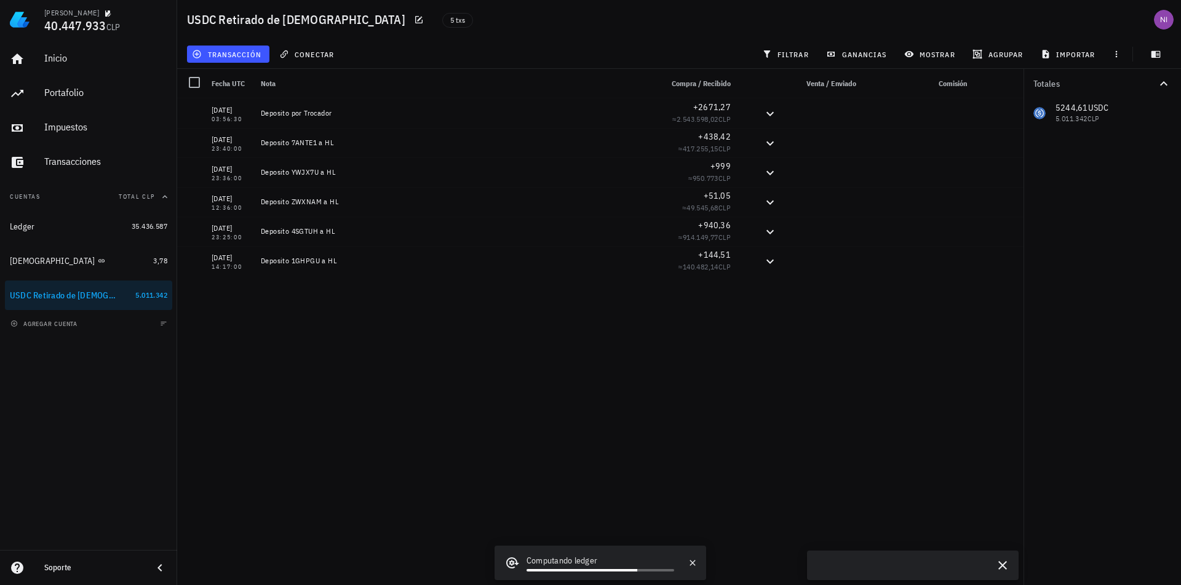 The height and width of the screenshot is (585, 1181). I want to click on span: Fecha UTC, so click(228, 83).